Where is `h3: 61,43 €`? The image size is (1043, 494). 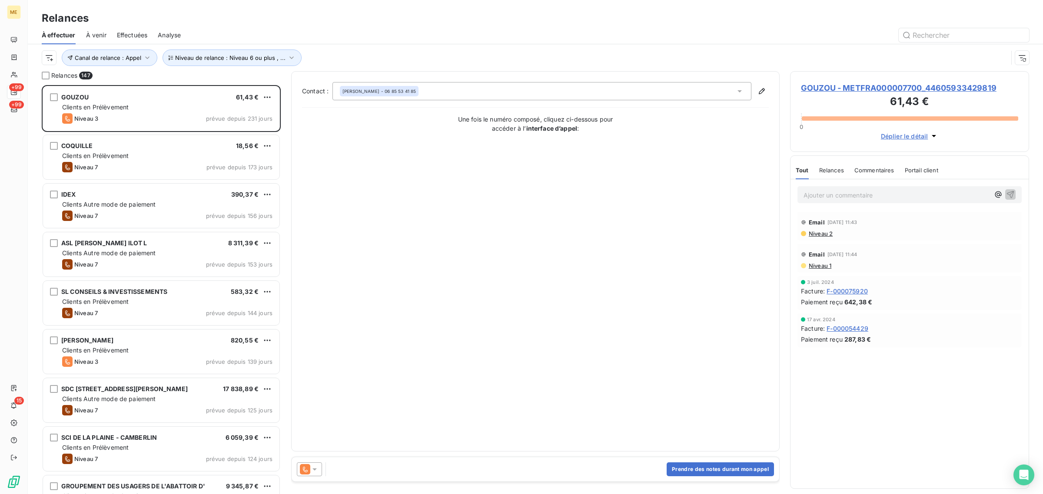 h3: 61,43 € is located at coordinates (909, 103).